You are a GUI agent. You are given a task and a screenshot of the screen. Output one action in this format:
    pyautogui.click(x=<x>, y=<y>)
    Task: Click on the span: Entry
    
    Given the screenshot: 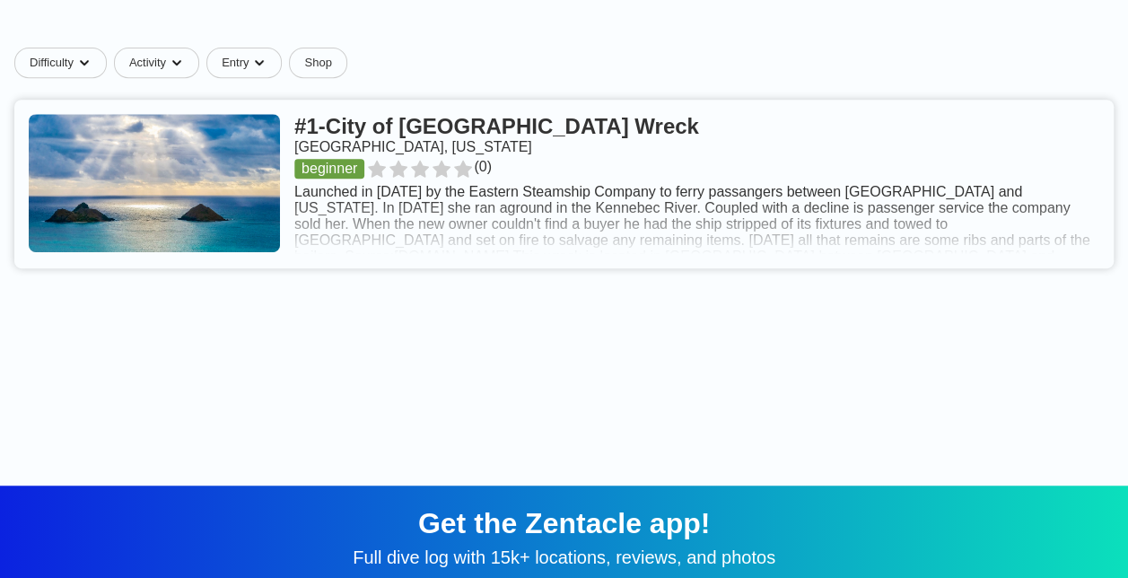 What is the action you would take?
    pyautogui.click(x=235, y=63)
    